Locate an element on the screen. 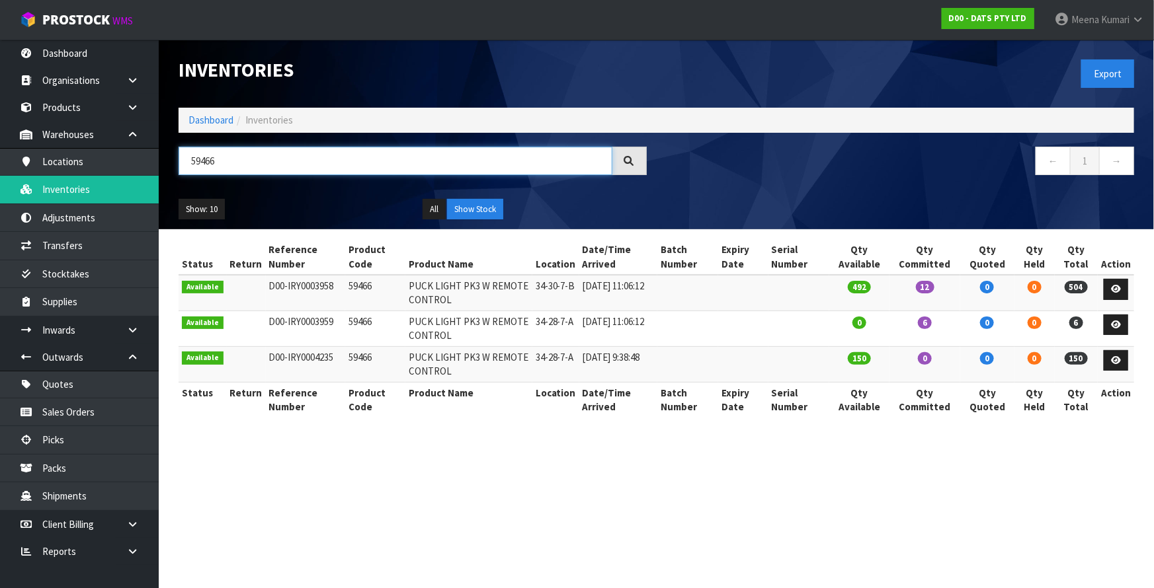 The width and height of the screenshot is (1154, 588). nav: Page navigation is located at coordinates (900, 163).